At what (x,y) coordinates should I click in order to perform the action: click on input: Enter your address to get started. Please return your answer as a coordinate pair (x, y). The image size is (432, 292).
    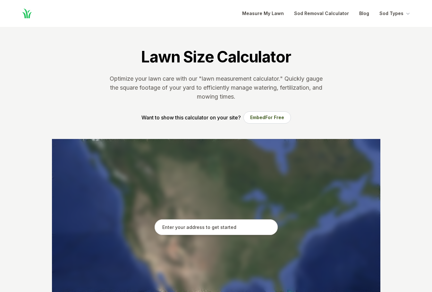
    Looking at the image, I should click on (216, 228).